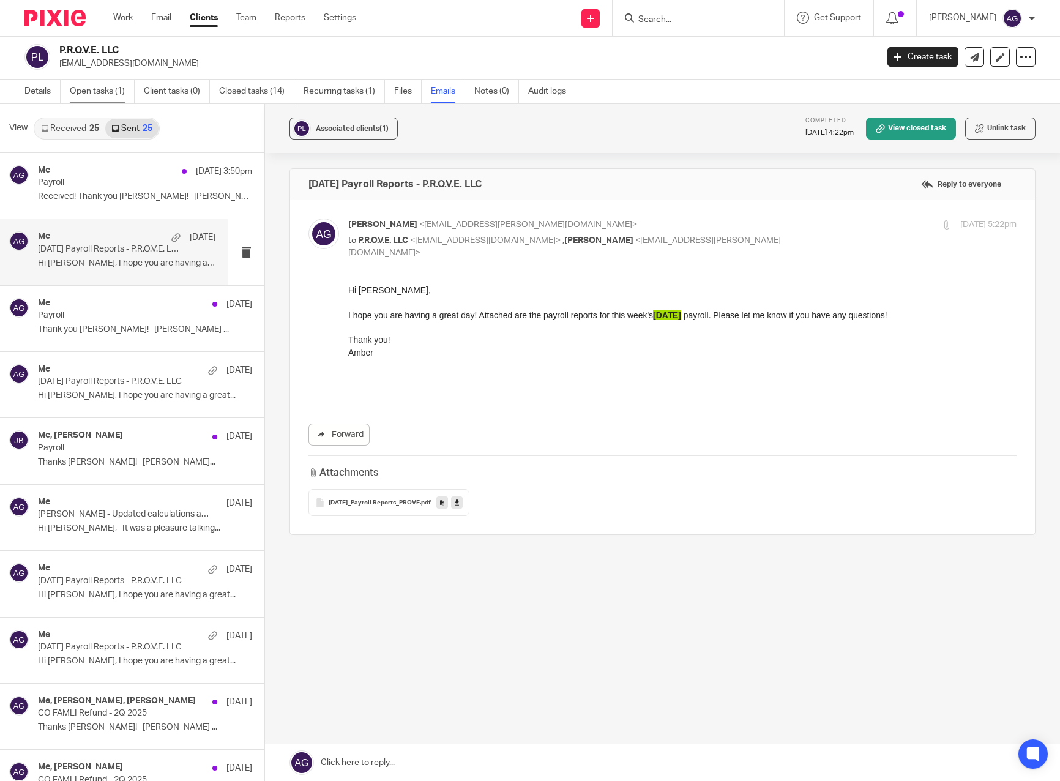 Image resolution: width=1060 pixels, height=781 pixels. Describe the element at coordinates (911, 129) in the screenshot. I see `a: View closed task` at that location.